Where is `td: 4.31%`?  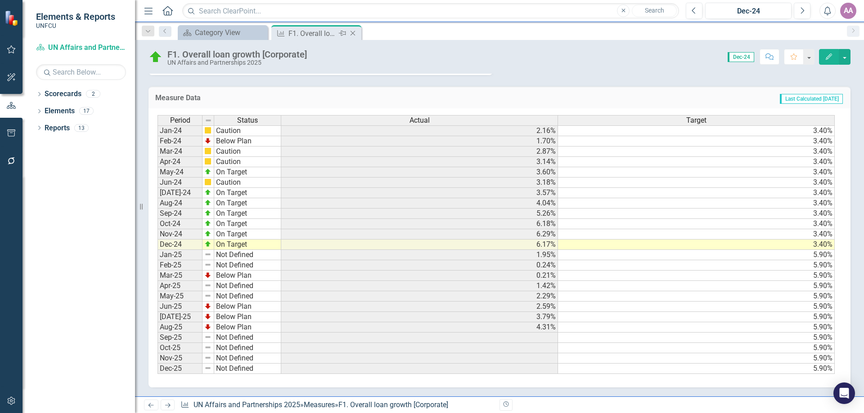 td: 4.31% is located at coordinates (419, 327).